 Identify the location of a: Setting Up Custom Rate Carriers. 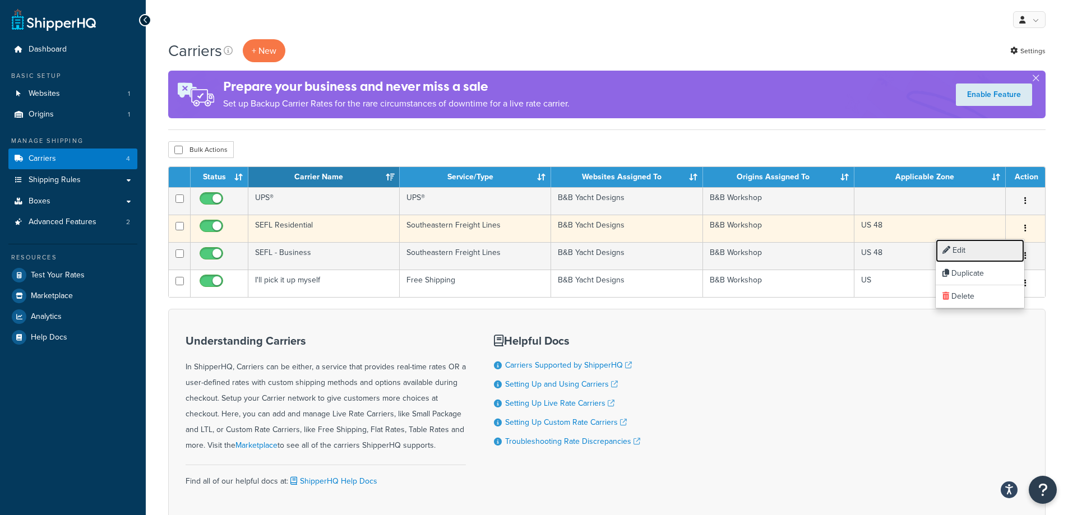
(566, 422).